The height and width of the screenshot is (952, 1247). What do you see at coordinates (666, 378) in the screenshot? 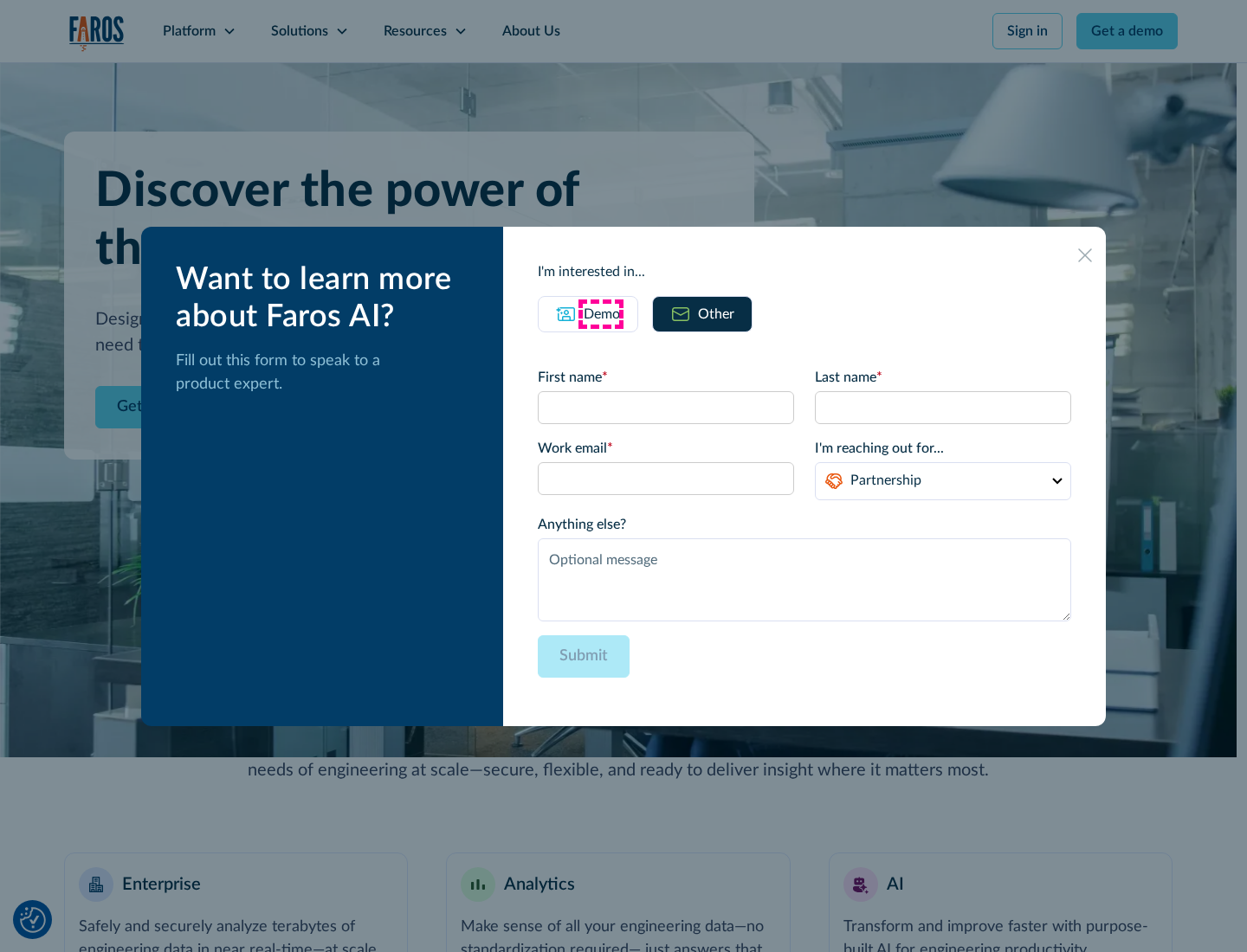
I see `label: First name` at bounding box center [666, 378].